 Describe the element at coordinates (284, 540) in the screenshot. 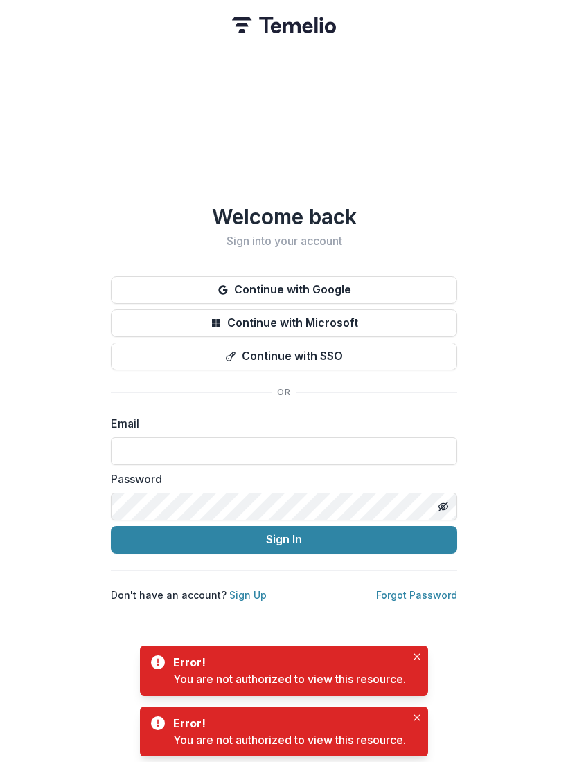

I see `button: Sign In` at that location.